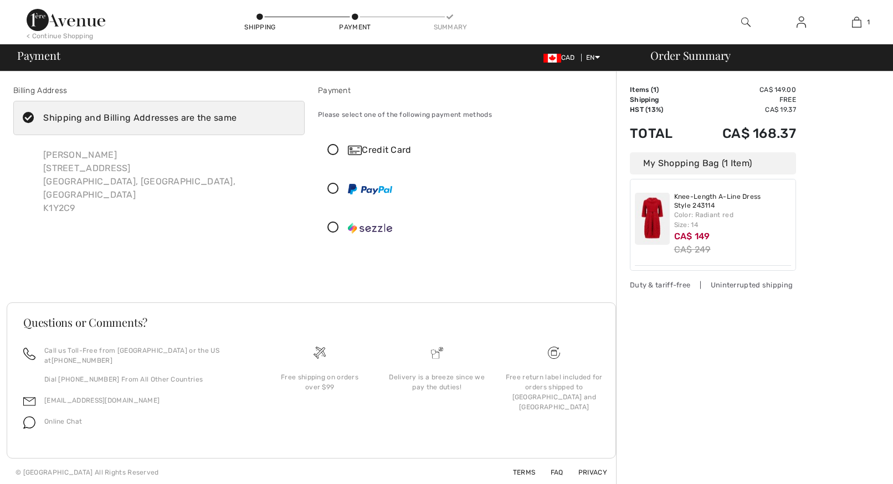 The width and height of the screenshot is (893, 484). I want to click on img: Knee-Length A-Line Dress Style 243114, so click(652, 219).